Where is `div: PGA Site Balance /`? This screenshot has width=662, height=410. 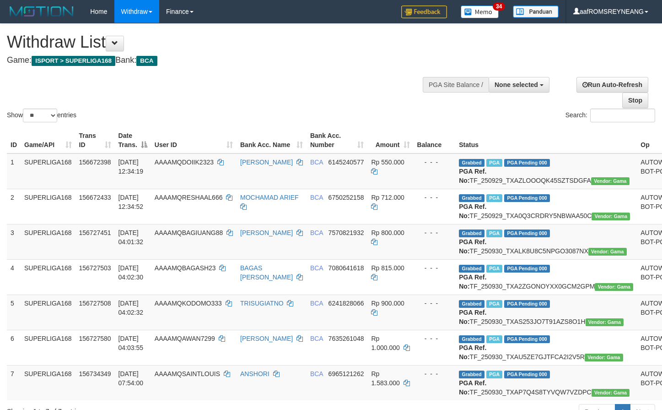
div: PGA Site Balance / is located at coordinates (456, 85).